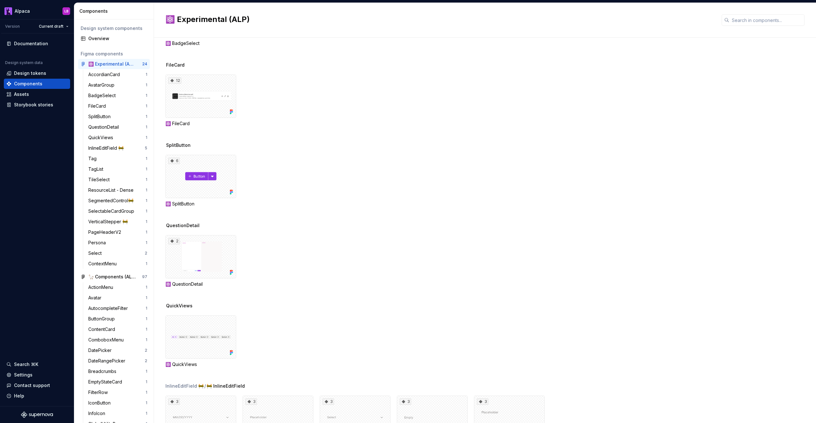  I want to click on div: Breadcrumbs, so click(104, 371).